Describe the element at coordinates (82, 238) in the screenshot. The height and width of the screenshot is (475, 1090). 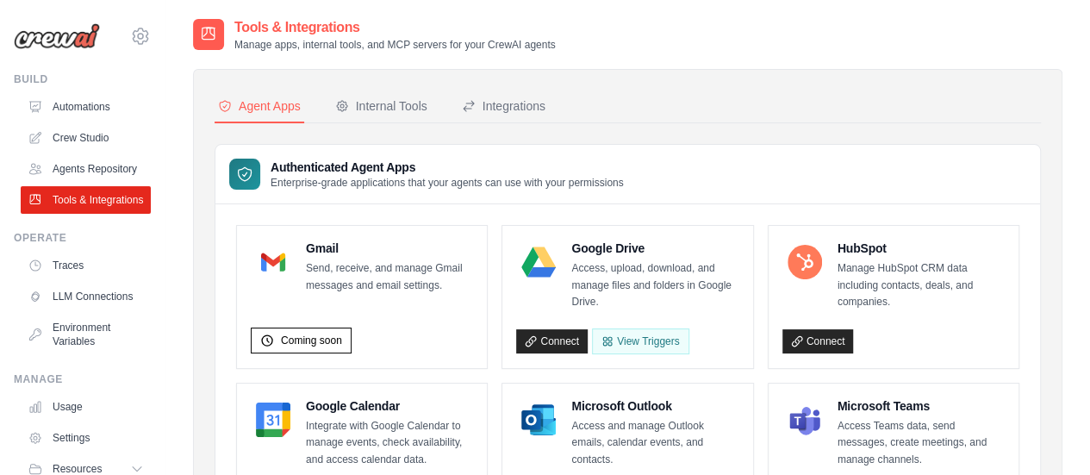
I see `div: Operate` at that location.